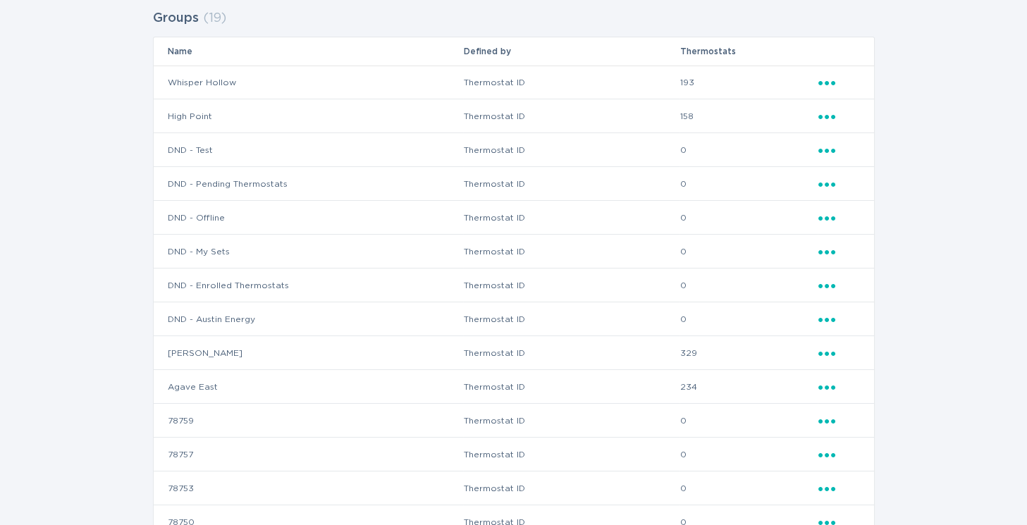 The image size is (1027, 525). I want to click on tr: ed7a9cd9b2e73feaff09871abae1d7e5b673d5b0, so click(514, 489).